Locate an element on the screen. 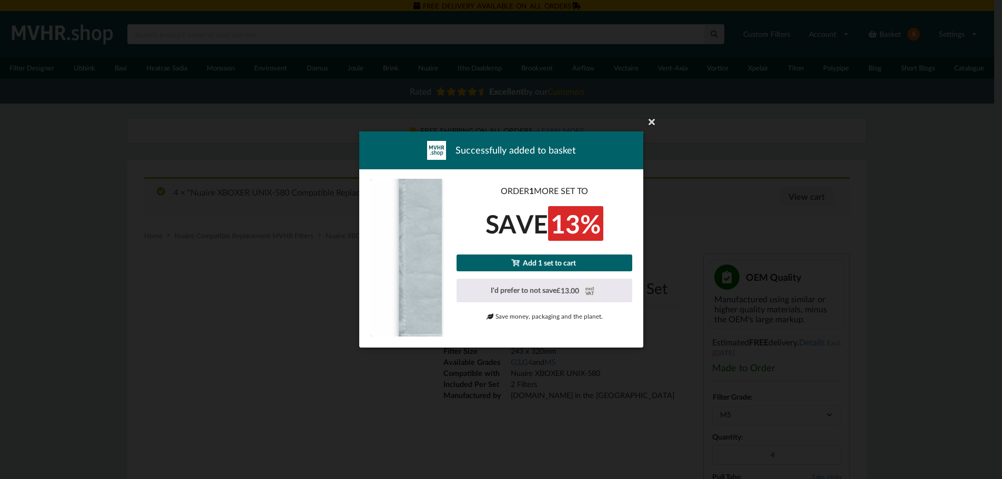  h2: SAVE is located at coordinates (544, 224).